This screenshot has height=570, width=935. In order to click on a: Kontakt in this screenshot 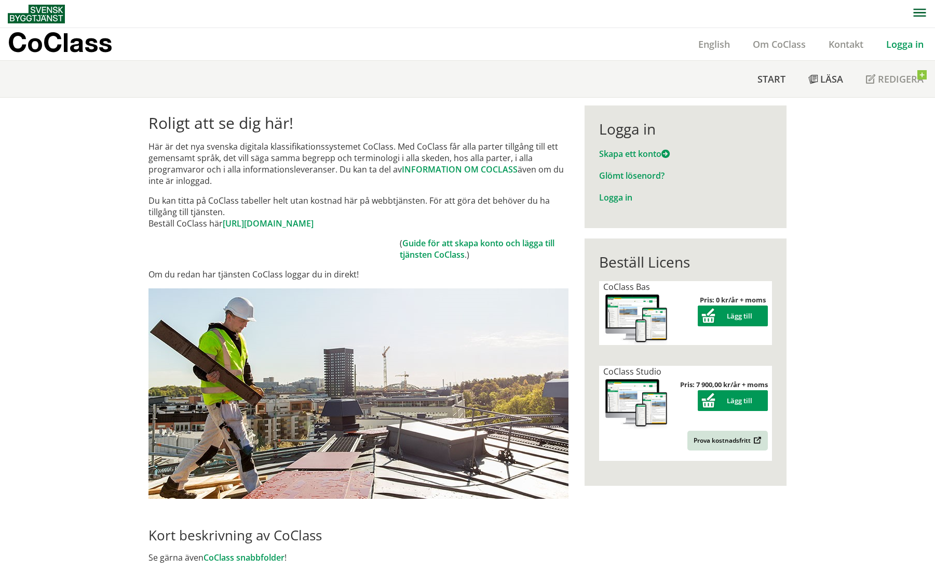, I will do `click(846, 44)`.